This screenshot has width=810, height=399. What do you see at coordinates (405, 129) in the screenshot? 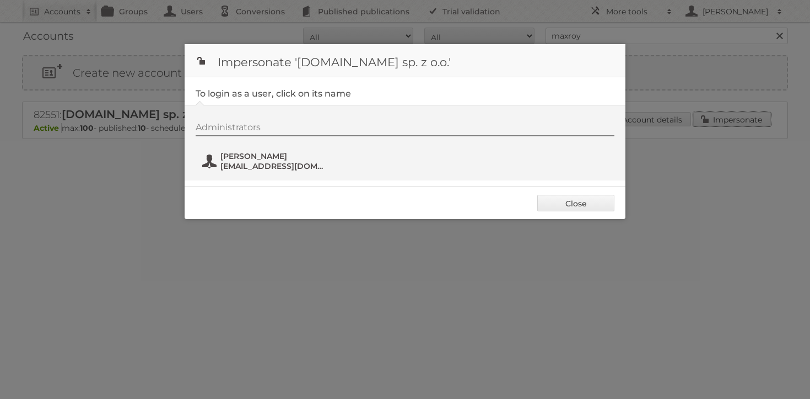
I see `div: Administrators` at bounding box center [405, 129].